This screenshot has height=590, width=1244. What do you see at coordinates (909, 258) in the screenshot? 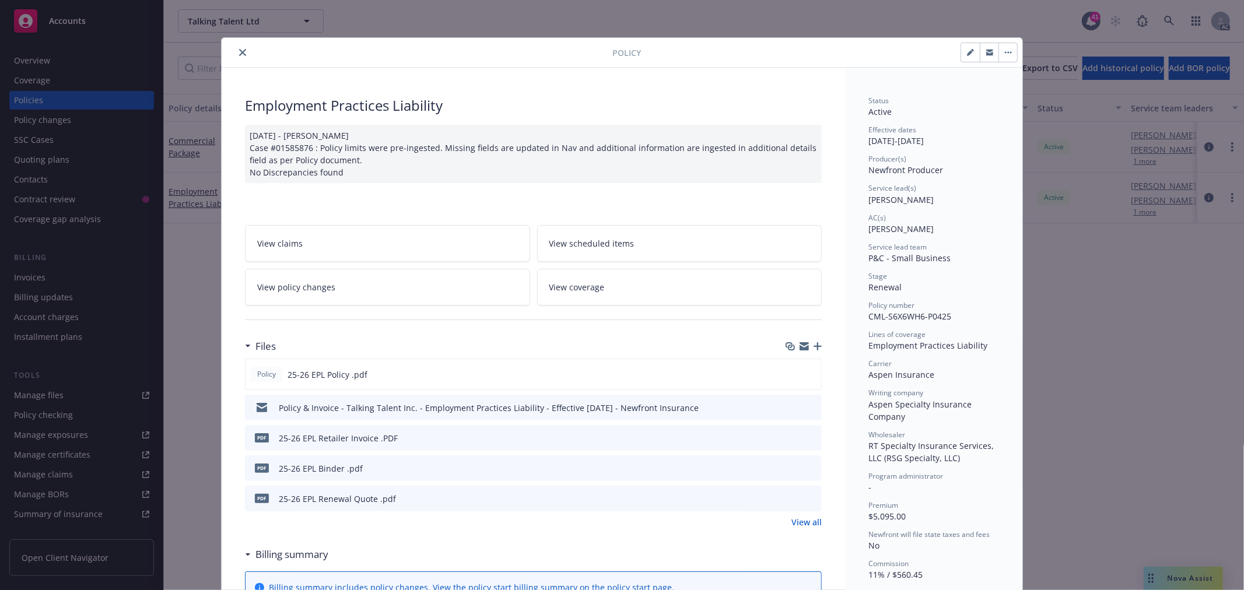
I see `span: P&C - Small Business` at bounding box center [909, 258].